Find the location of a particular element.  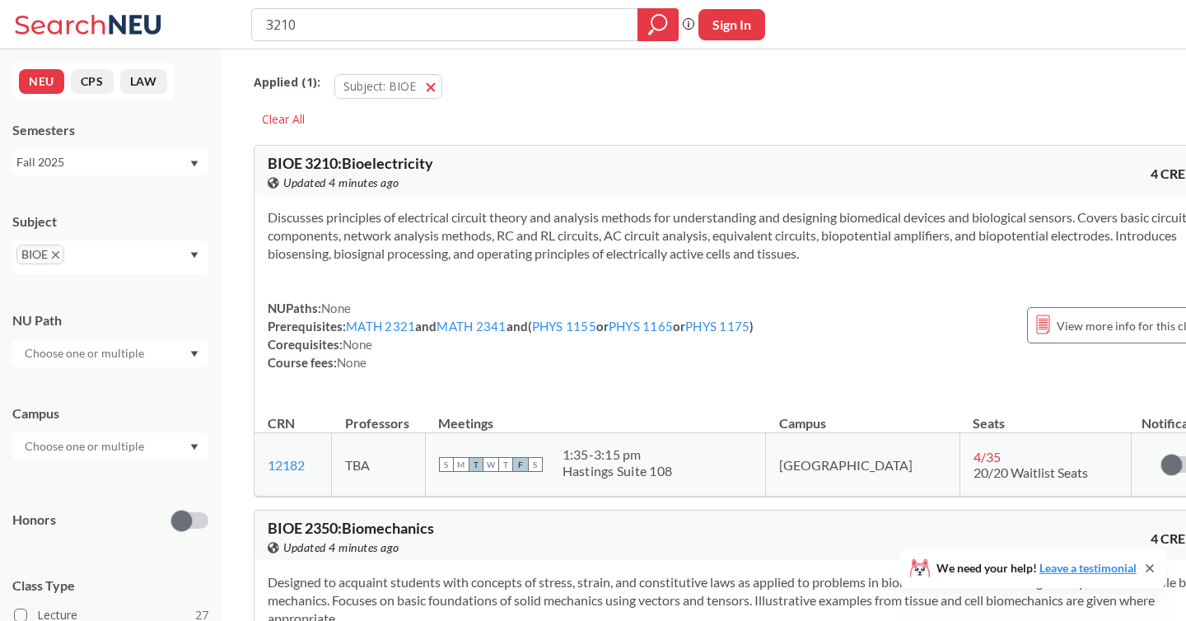

span: BIOE 3210 : Bioelectricity is located at coordinates (350, 163).